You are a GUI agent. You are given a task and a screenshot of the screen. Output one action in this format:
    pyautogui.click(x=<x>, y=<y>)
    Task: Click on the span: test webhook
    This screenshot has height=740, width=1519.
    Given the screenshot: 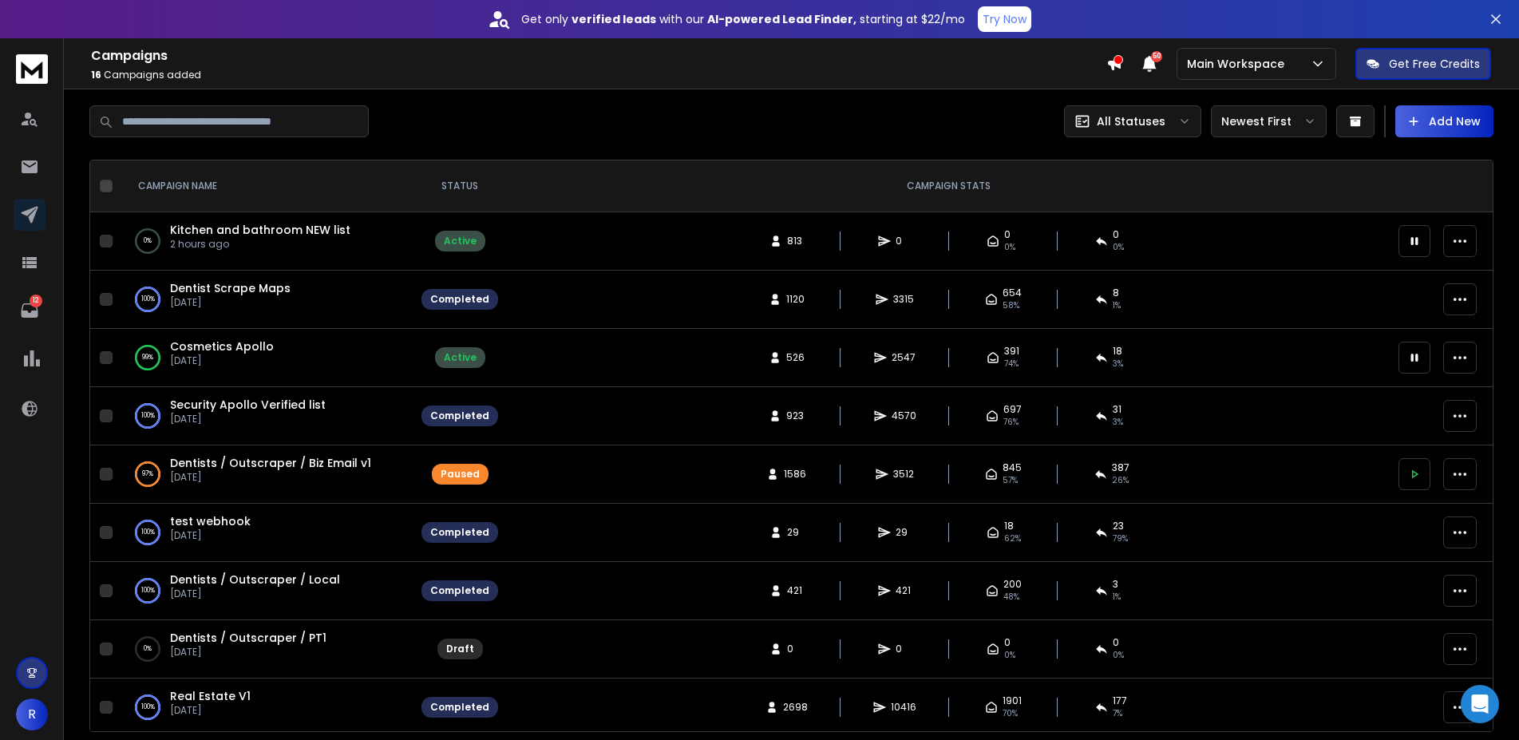 What is the action you would take?
    pyautogui.click(x=210, y=521)
    